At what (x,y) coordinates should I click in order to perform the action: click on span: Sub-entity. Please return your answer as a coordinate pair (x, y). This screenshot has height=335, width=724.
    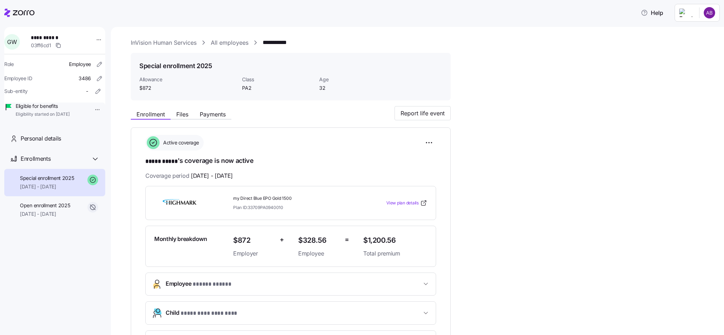
    Looking at the image, I should click on (16, 91).